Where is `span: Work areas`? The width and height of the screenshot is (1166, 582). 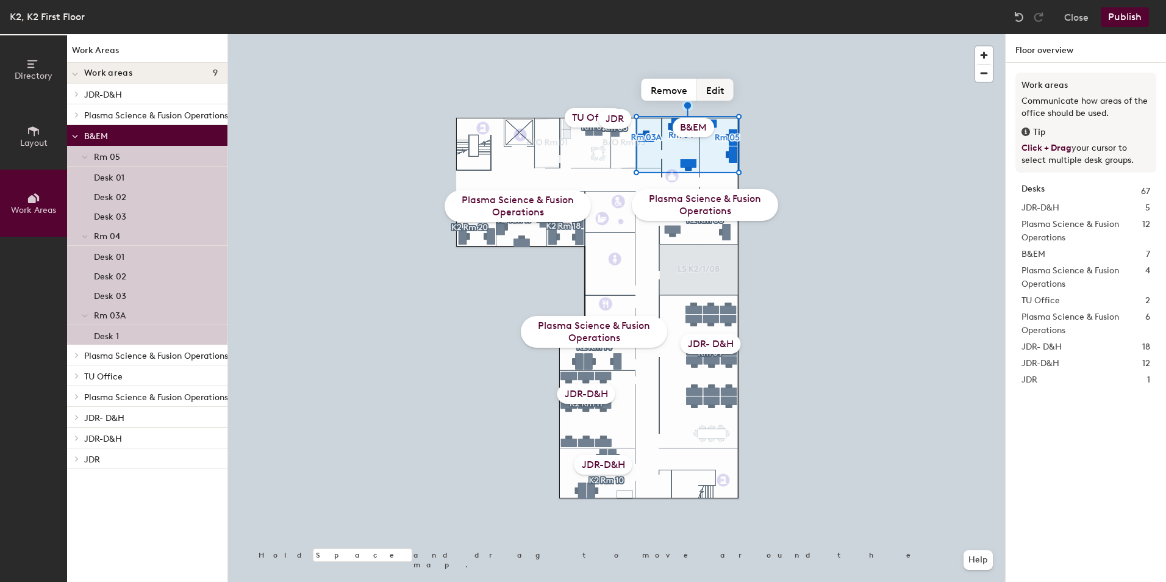
span: Work areas is located at coordinates (108, 73).